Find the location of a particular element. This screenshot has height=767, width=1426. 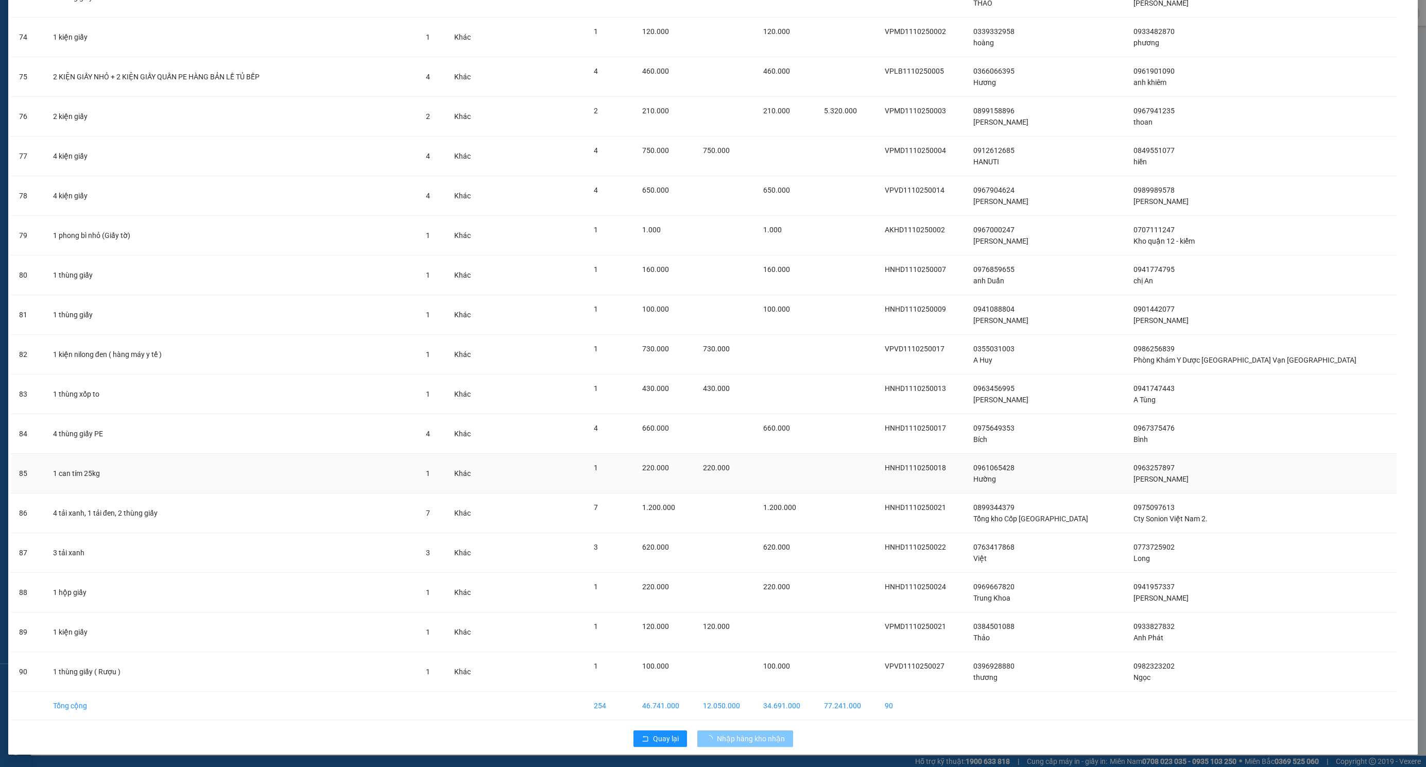

span: HNHD1110250021 is located at coordinates (915, 507).